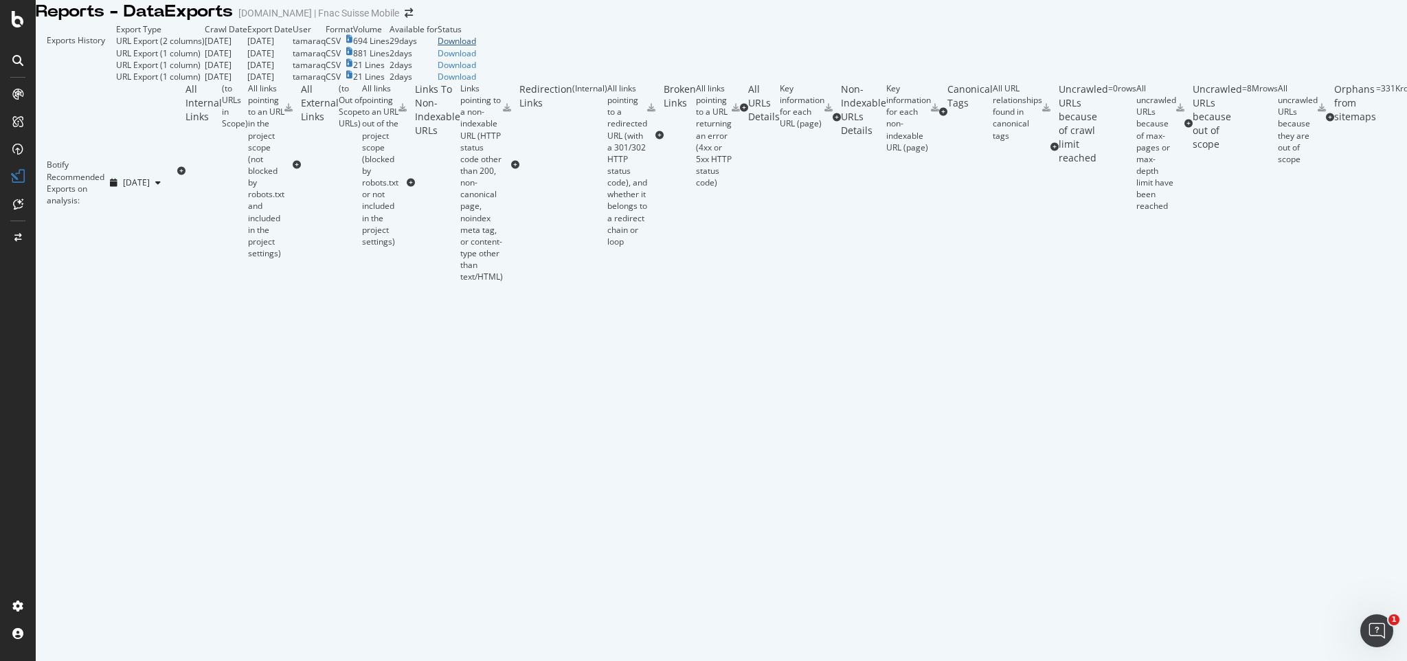 The image size is (1407, 661). What do you see at coordinates (226, 29) in the screenshot?
I see `td: Crawl Date` at bounding box center [226, 29].